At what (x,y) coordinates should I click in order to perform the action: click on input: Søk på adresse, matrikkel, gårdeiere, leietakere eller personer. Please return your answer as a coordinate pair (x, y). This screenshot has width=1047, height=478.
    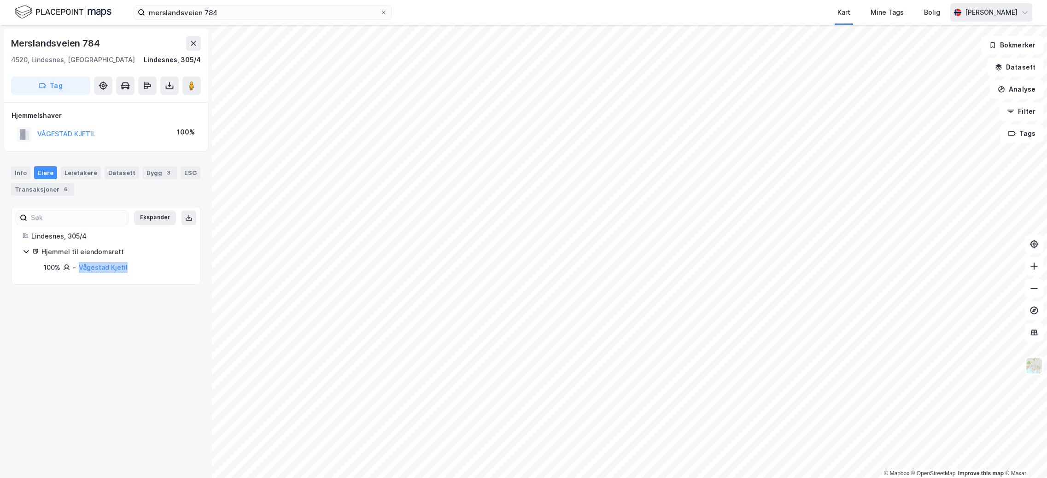
    Looking at the image, I should click on (263, 12).